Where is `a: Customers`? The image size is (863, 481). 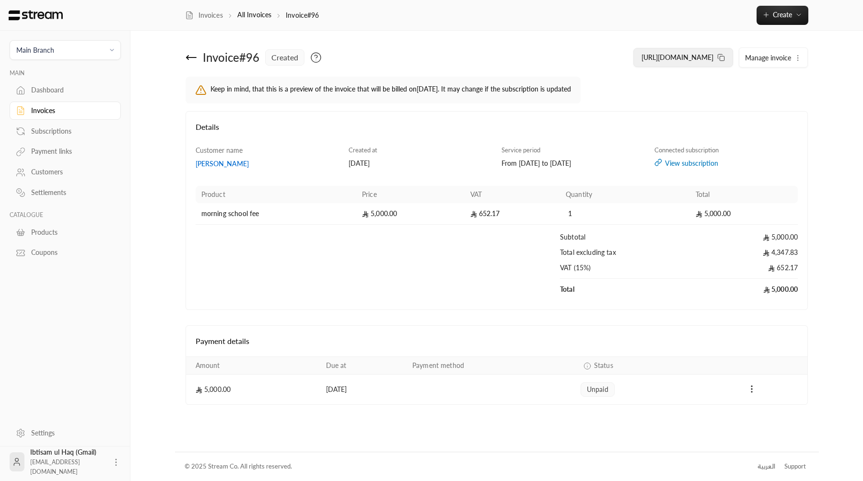 a: Customers is located at coordinates (65, 172).